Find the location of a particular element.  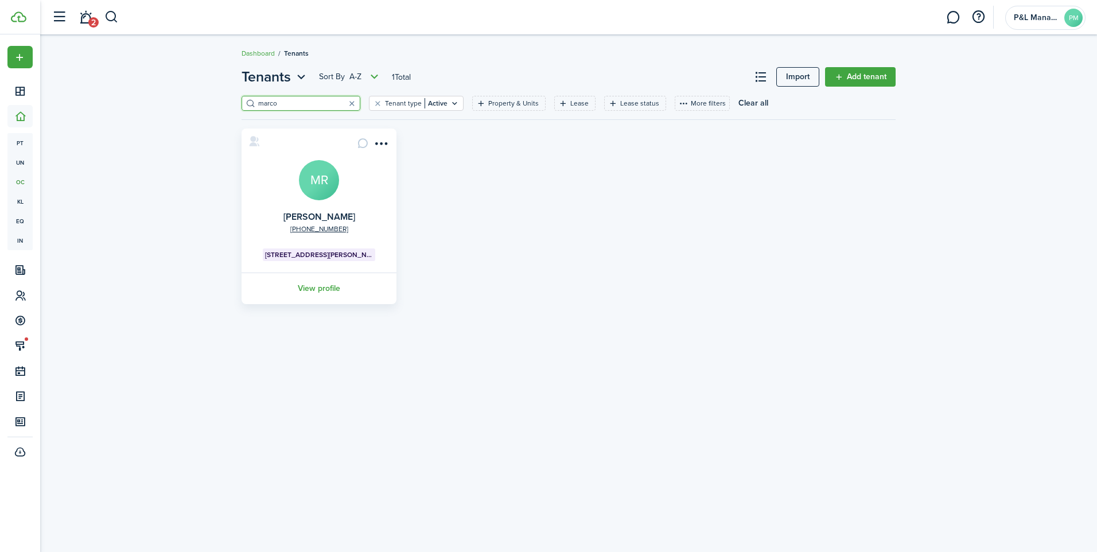

button: Tenants is located at coordinates (275, 77).